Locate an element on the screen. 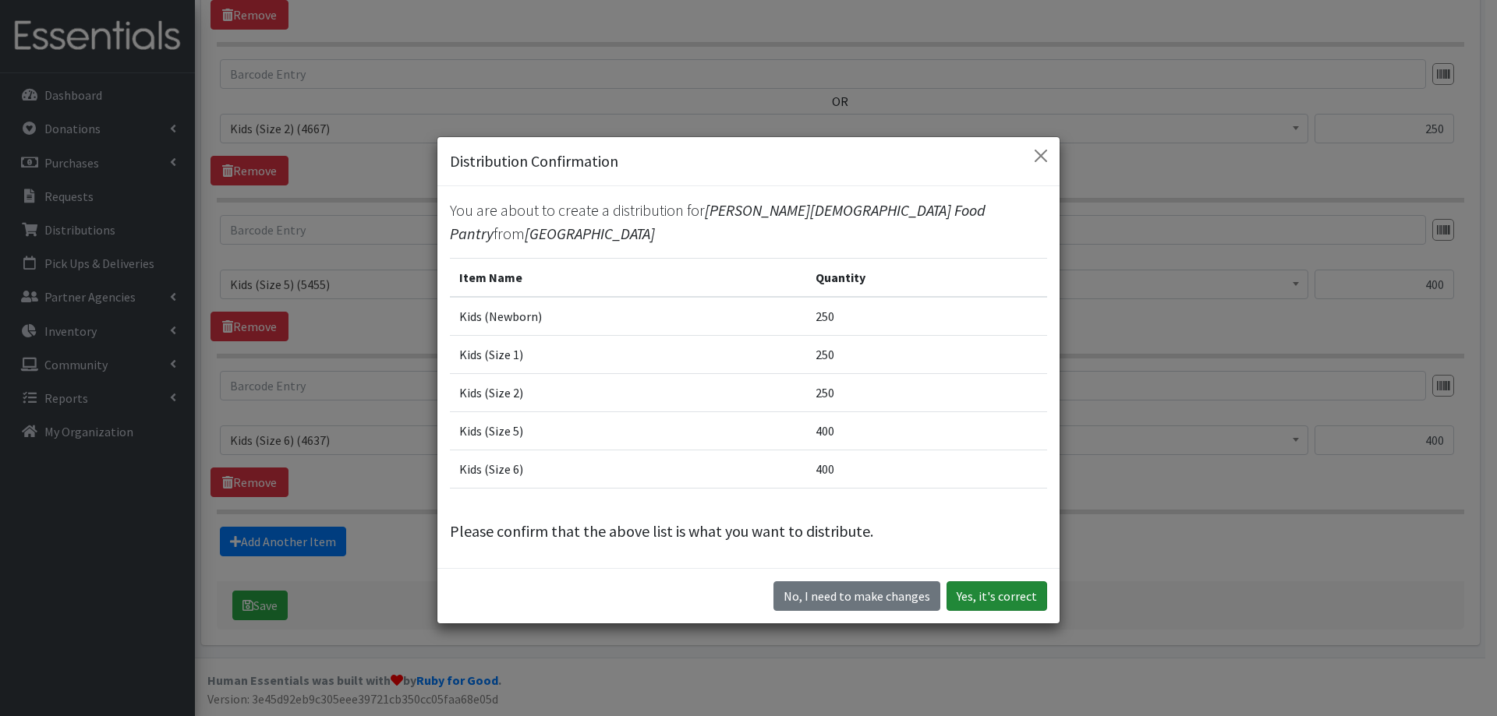 The image size is (1497, 716). td: Kids (Size 1) is located at coordinates (628, 354).